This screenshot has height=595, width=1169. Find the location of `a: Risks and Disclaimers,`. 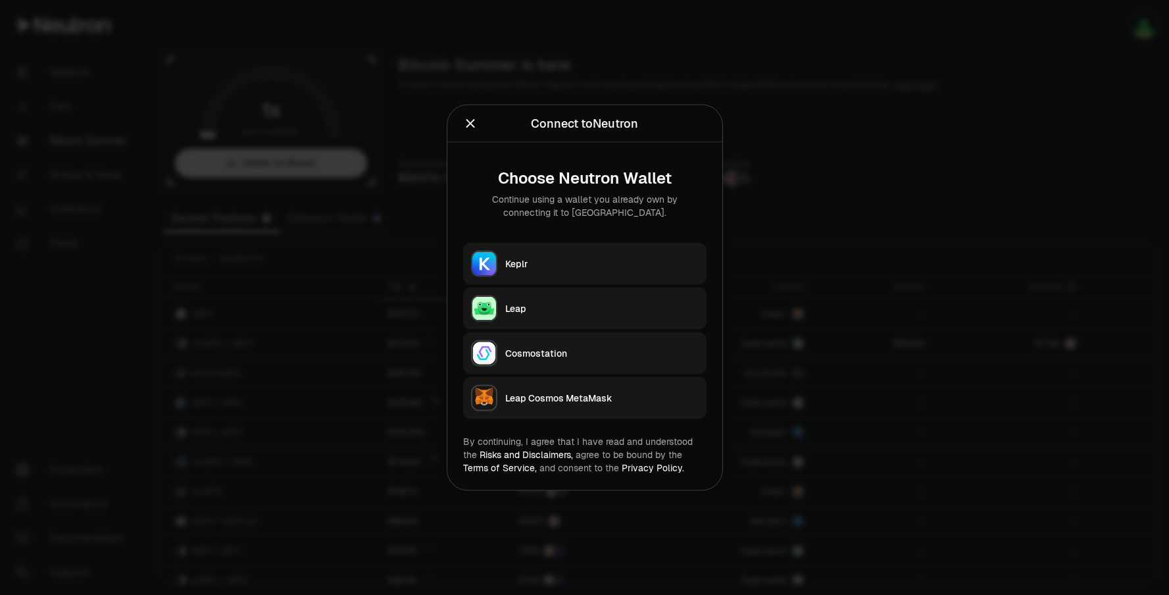

a: Risks and Disclaimers, is located at coordinates (526, 455).